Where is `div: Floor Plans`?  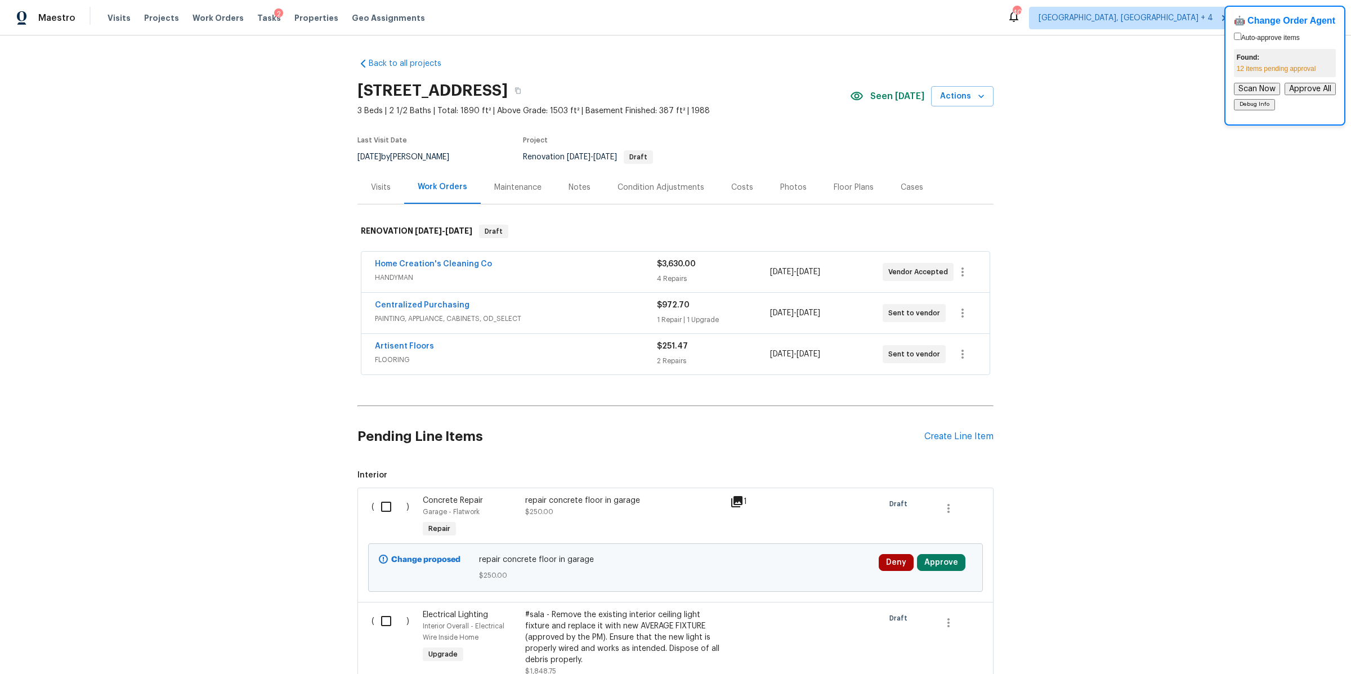
div: Floor Plans is located at coordinates (853, 187).